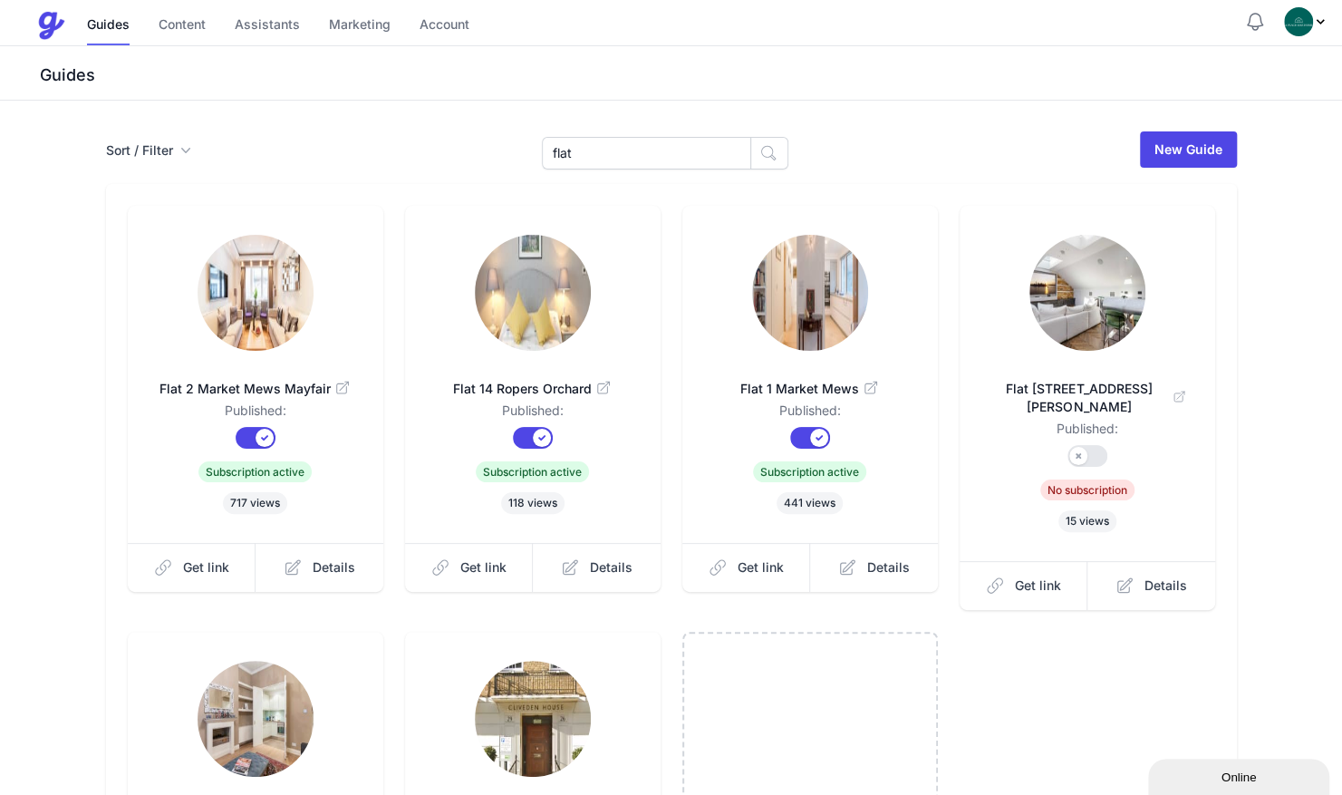 This screenshot has width=1342, height=795. What do you see at coordinates (1087, 293) in the screenshot?
I see `img: fg97da14w7gck46guna1jav548s5` at bounding box center [1087, 293].